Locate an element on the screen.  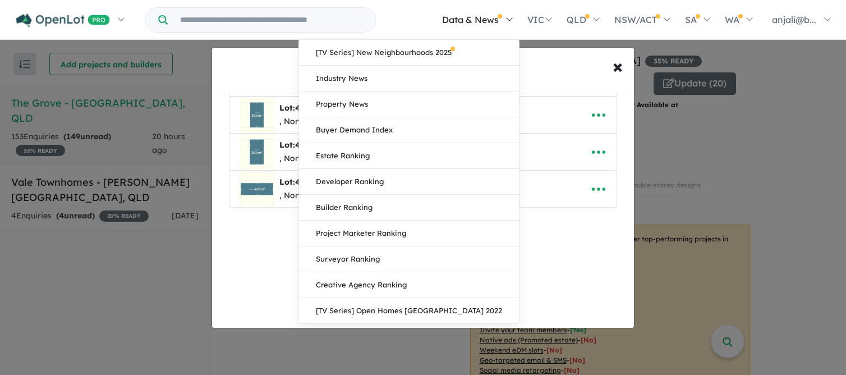
a: Surveyor Ranking is located at coordinates (409, 259).